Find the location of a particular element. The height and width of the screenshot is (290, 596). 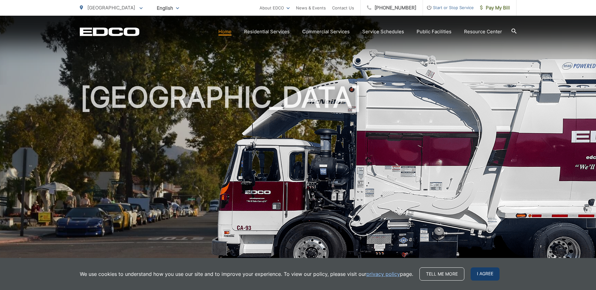

span: Pay My Bill is located at coordinates (495, 8).